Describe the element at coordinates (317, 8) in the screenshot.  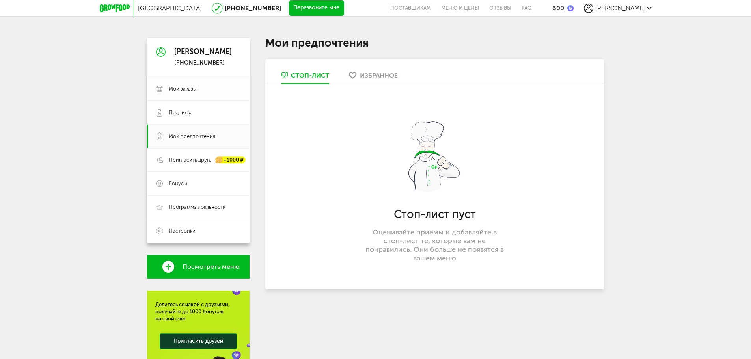
I see `button: Перезвоните мне` at that location.